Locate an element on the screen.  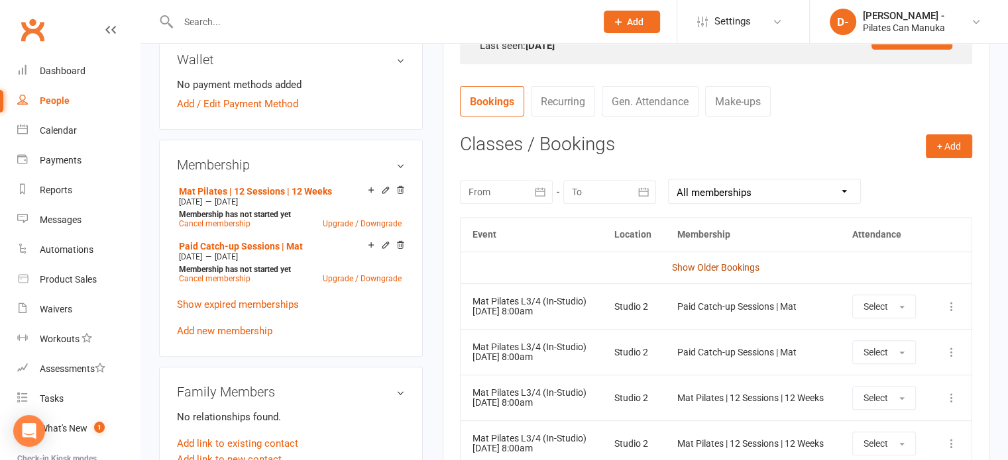
a: People is located at coordinates (78, 101).